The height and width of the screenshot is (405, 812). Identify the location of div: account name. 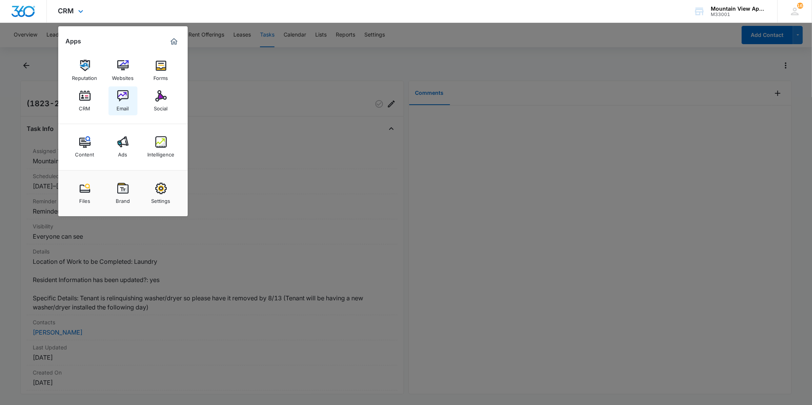
(738, 9).